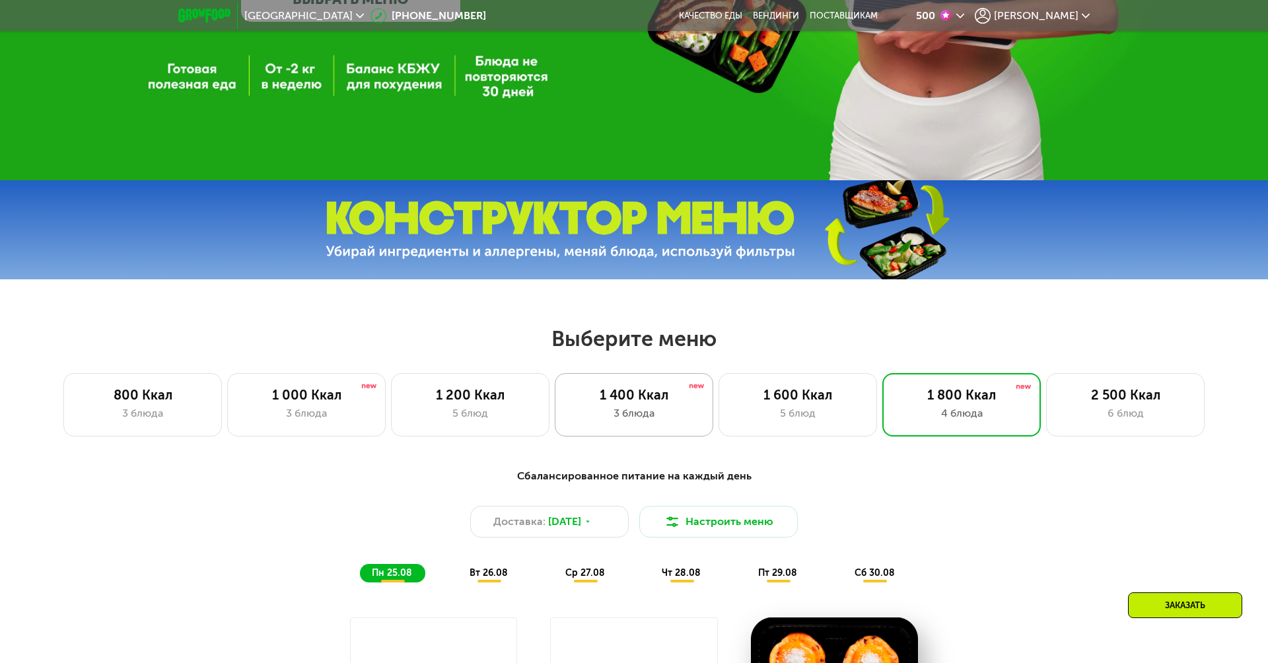 This screenshot has width=1268, height=663. Describe the element at coordinates (776, 16) in the screenshot. I see `a: Вендинги` at that location.